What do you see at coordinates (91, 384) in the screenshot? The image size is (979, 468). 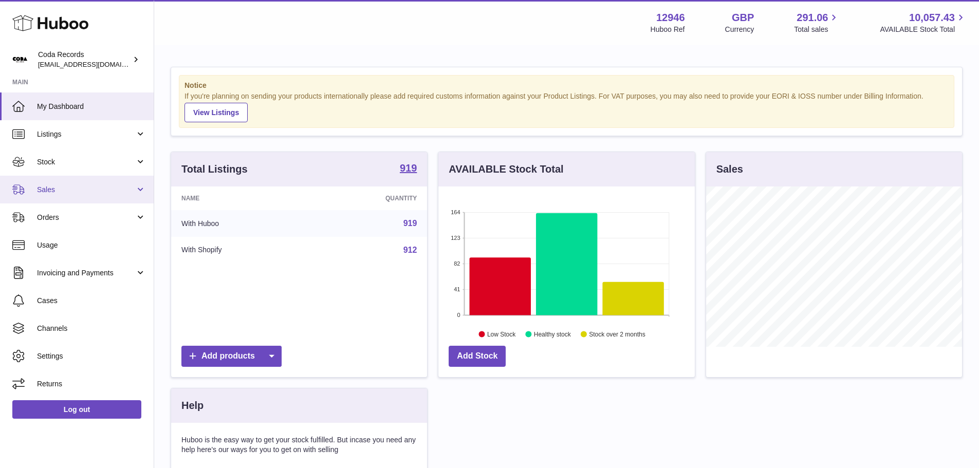 I see `span: Returns` at bounding box center [91, 384].